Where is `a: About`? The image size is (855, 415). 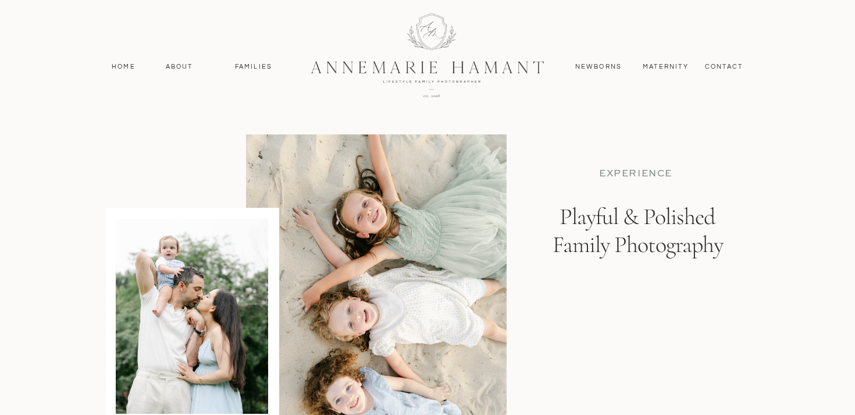
a: About is located at coordinates (179, 67).